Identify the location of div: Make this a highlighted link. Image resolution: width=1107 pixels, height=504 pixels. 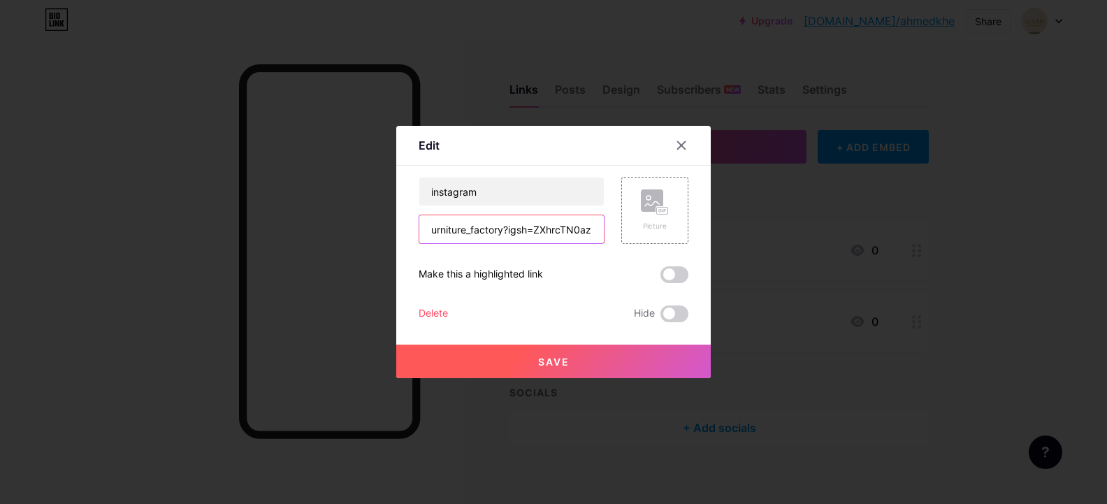
(481, 275).